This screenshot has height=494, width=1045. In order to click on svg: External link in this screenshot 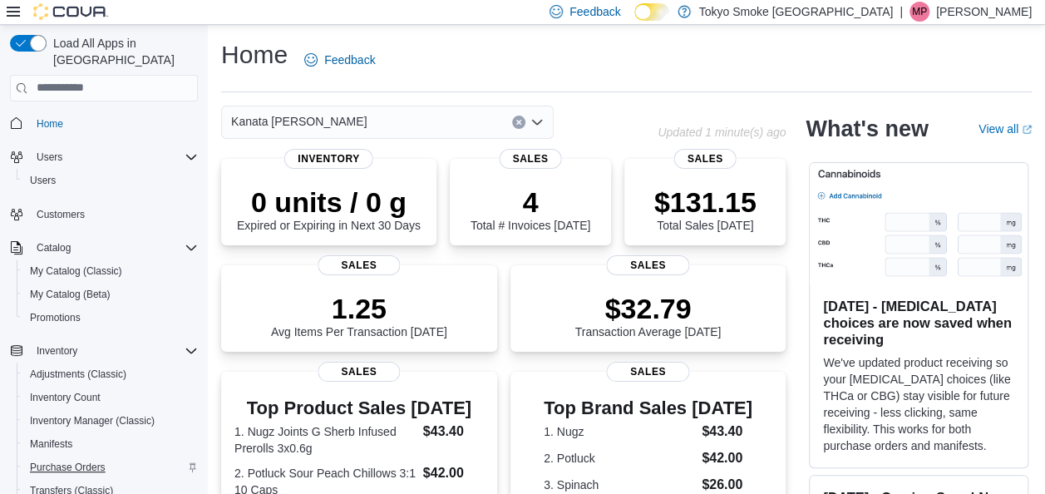, I will do `click(1026, 130)`.